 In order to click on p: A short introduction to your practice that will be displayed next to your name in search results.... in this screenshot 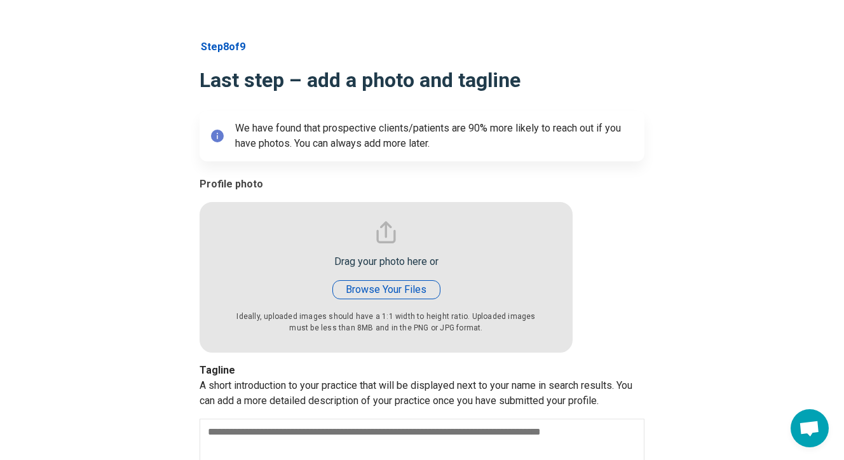, I will do `click(422, 399)`.